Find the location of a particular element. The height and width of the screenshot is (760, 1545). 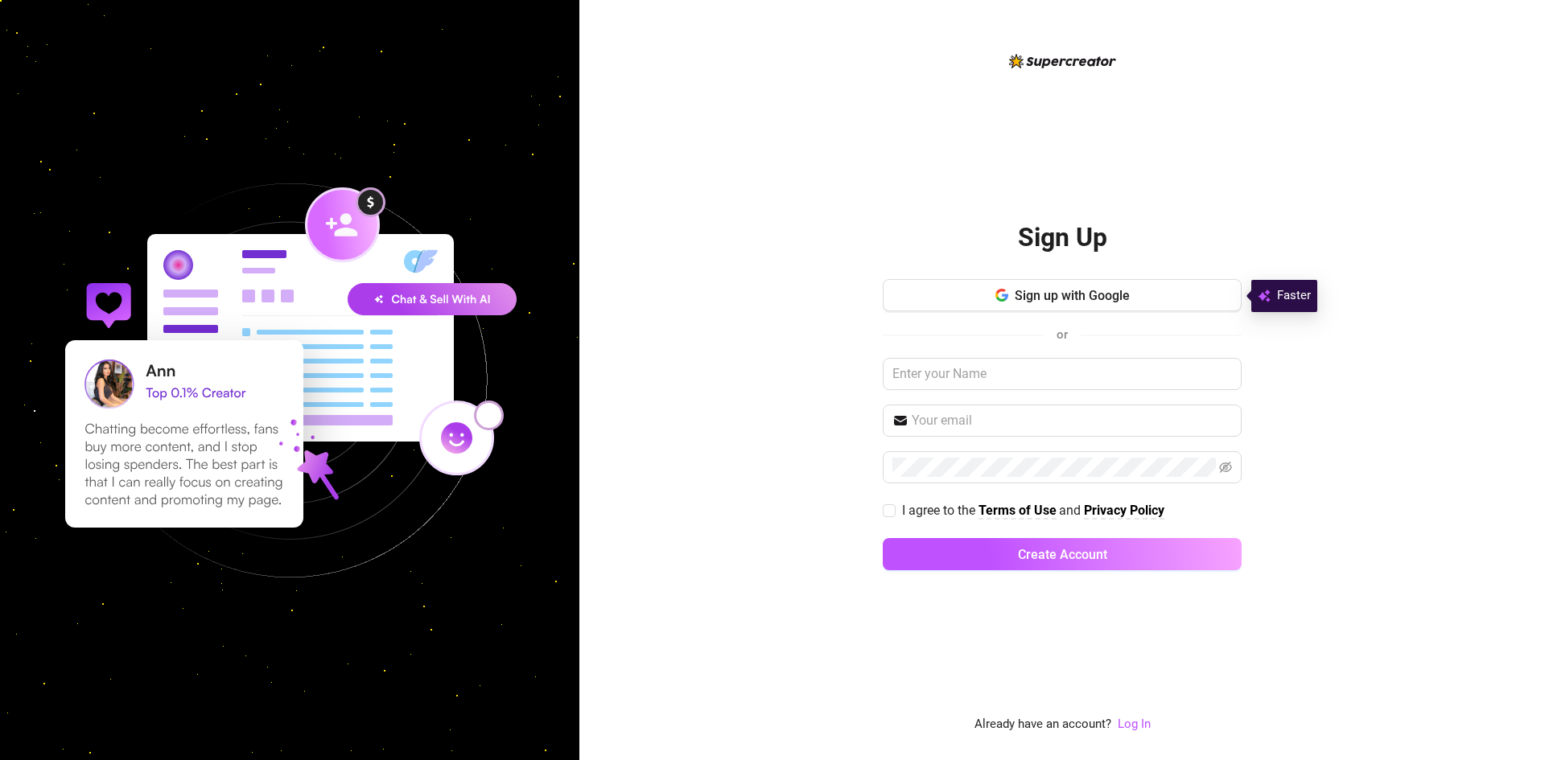

span: Faster is located at coordinates (1294, 296).